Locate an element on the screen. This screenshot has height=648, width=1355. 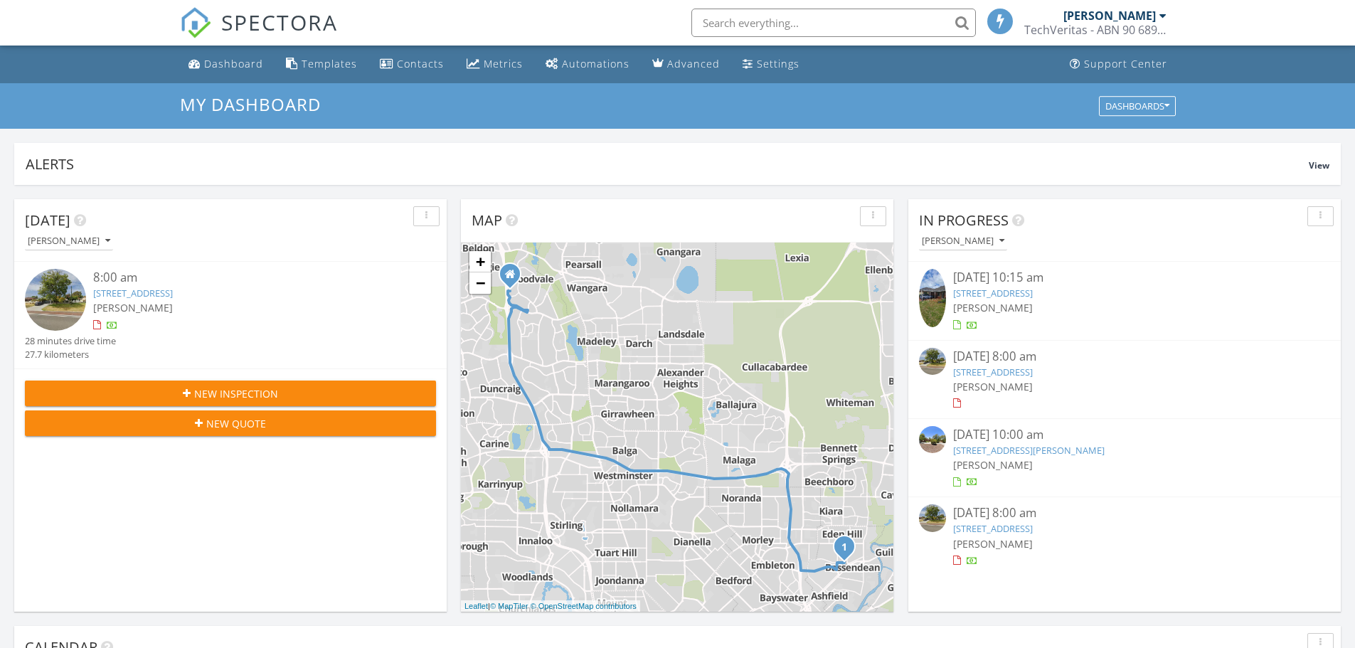
img: 9501176%2Fcover_photos%2FkEgVRpmg5x0X3fyZujSC%2Fsmall.jpeg is located at coordinates (932, 298).